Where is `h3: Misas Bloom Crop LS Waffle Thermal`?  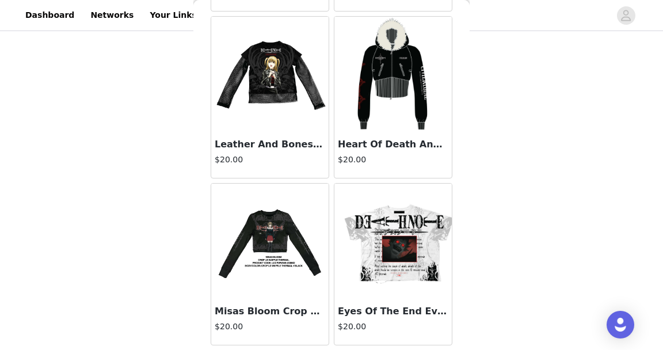 h3: Misas Bloom Crop LS Waffle Thermal is located at coordinates (270, 311).